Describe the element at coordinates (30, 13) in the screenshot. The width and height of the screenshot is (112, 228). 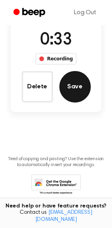
I see `a: Beep` at that location.